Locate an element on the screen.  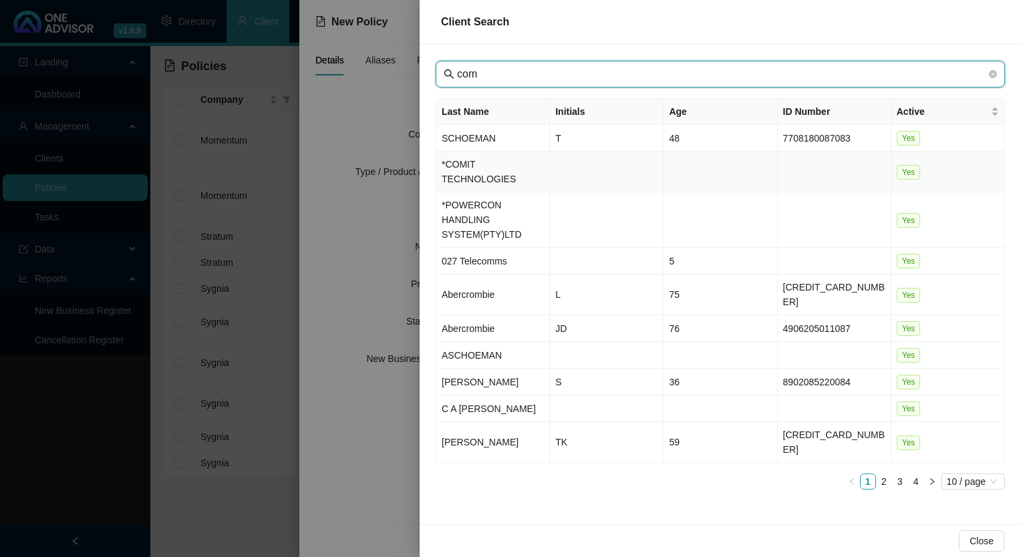
li: 4 is located at coordinates (916, 482).